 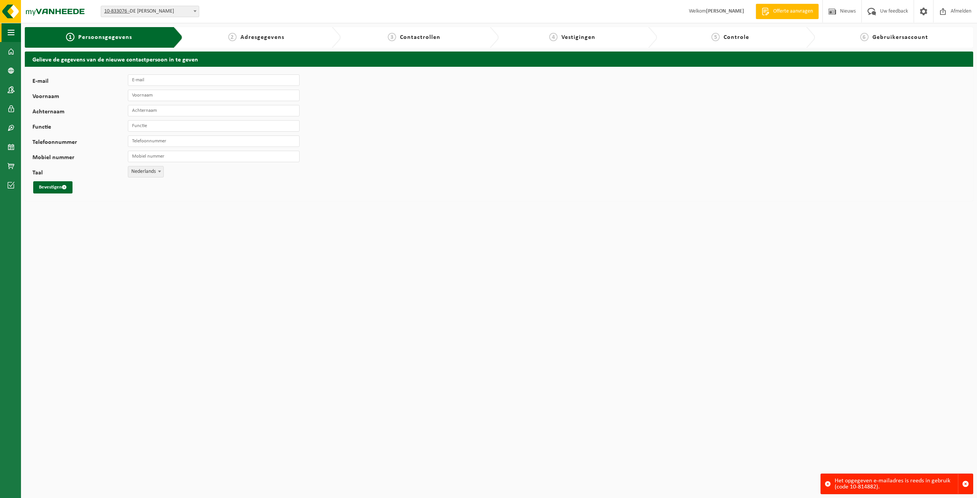 I want to click on input: Telefoonnummer, so click(x=214, y=141).